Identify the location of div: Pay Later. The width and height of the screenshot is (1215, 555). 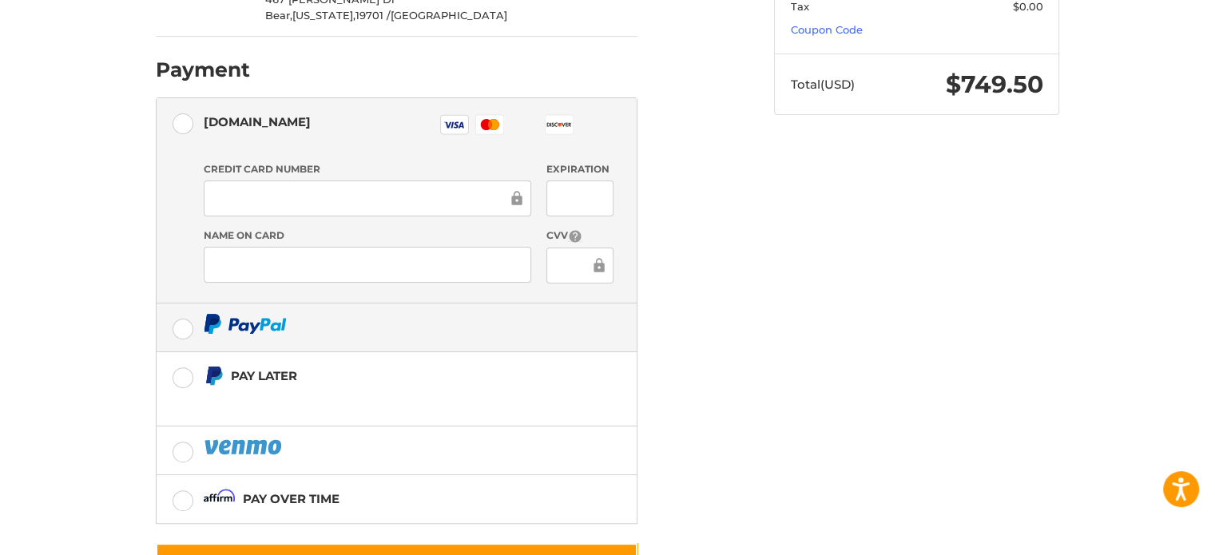
(384, 376).